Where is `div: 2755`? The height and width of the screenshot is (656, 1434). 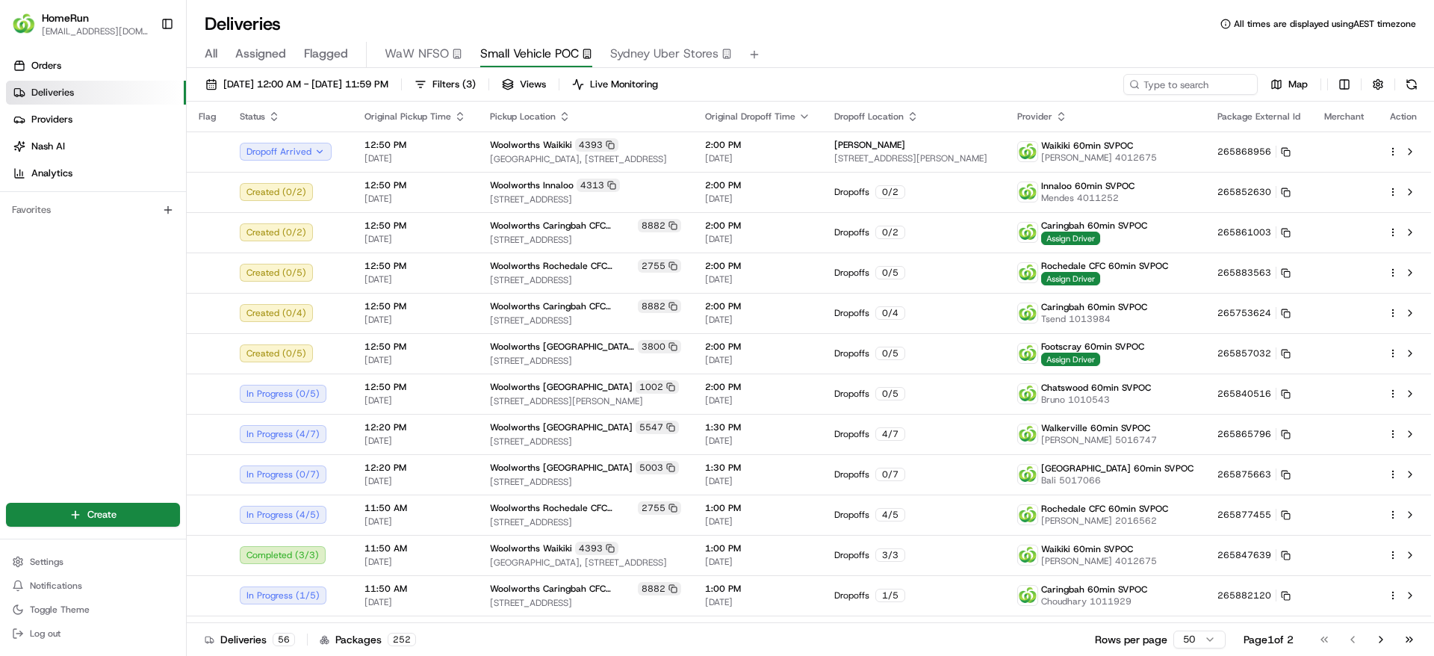
div: 2755 is located at coordinates (659, 266).